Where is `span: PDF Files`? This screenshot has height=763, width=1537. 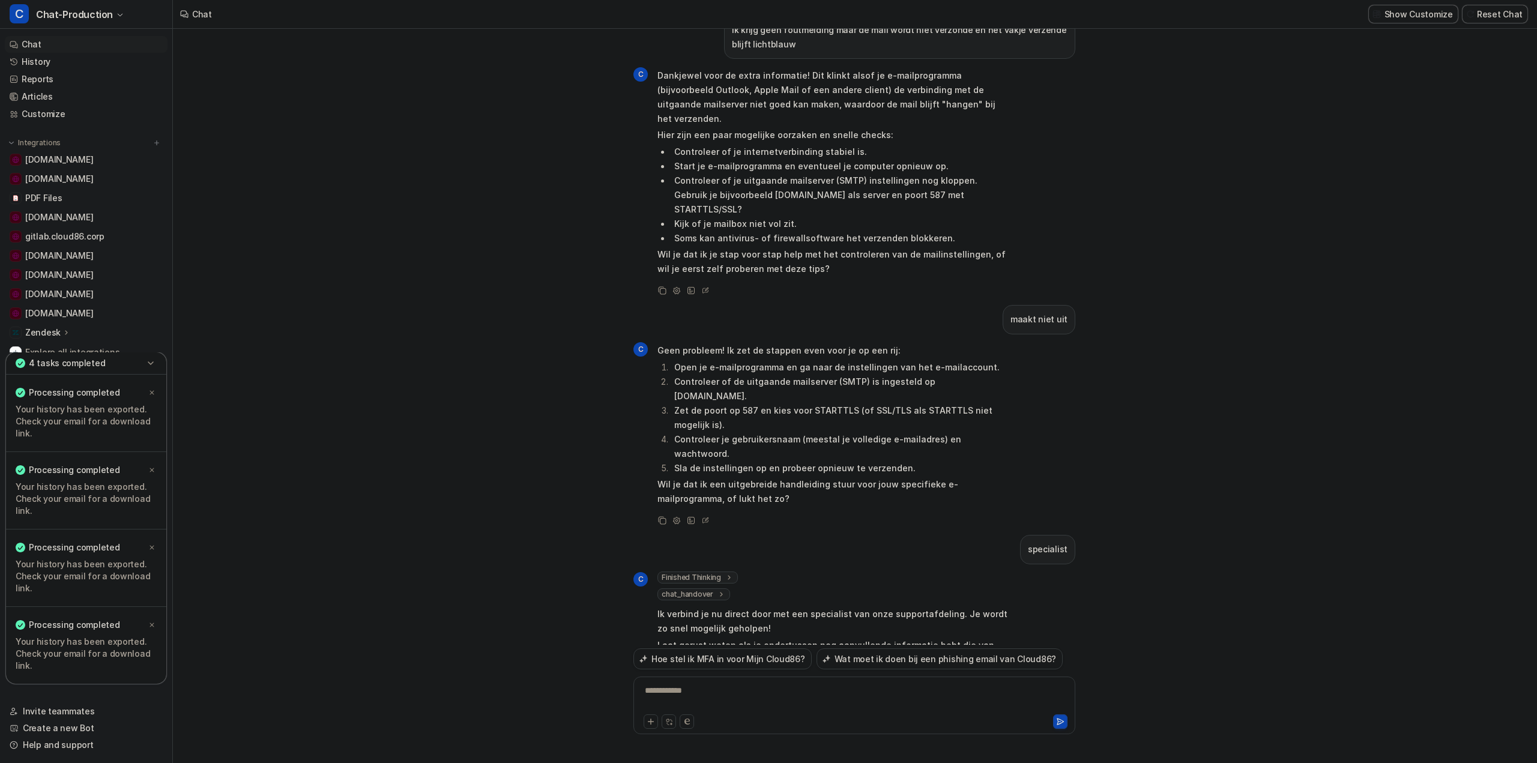 span: PDF Files is located at coordinates (43, 198).